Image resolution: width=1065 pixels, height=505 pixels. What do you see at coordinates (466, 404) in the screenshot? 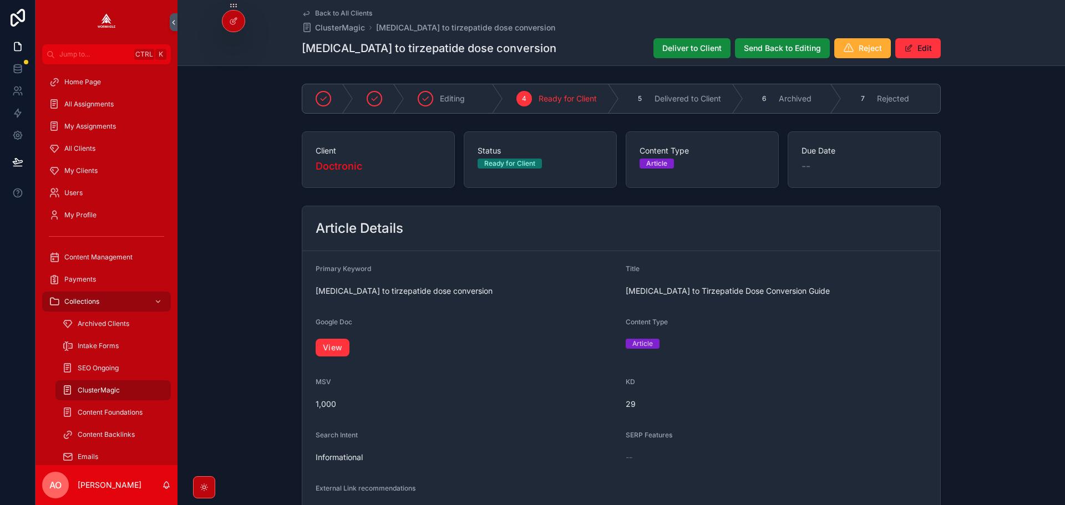
I see `span: 1,000` at bounding box center [466, 404].